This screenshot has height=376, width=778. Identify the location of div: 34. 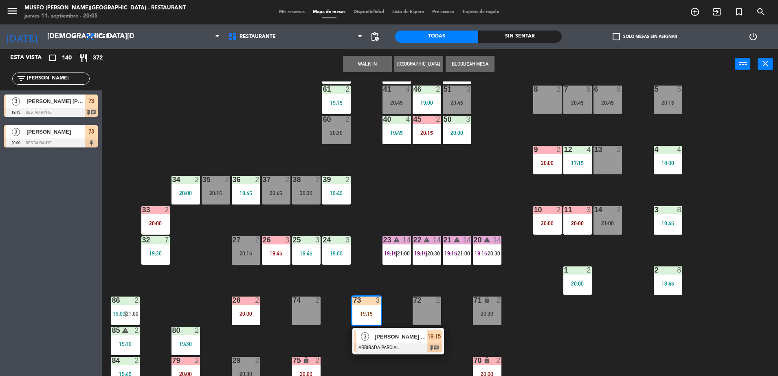
(172, 180).